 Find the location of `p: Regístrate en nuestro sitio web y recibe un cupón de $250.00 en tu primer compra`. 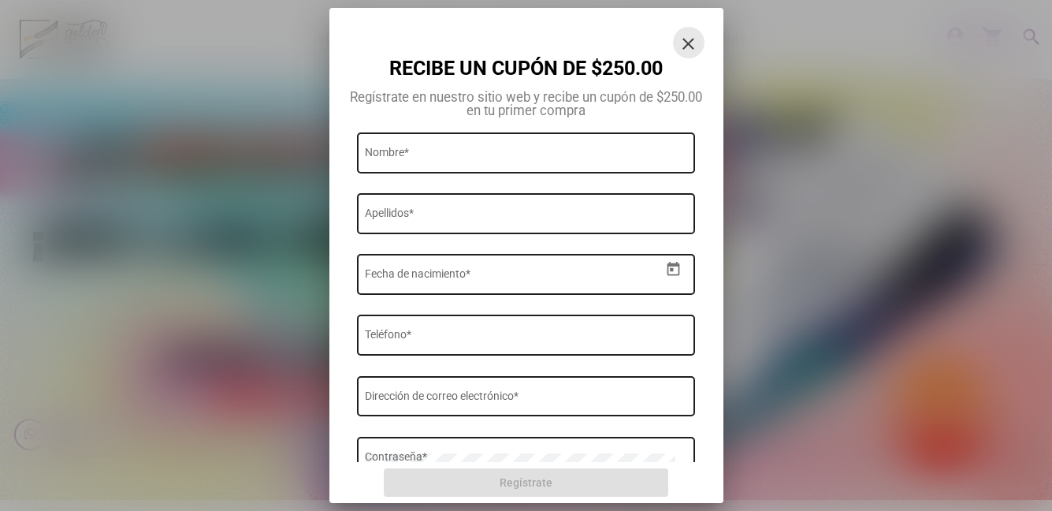

p: Regístrate en nuestro sitio web y recibe un cupón de $250.00 en tu primer compra is located at coordinates (526, 104).